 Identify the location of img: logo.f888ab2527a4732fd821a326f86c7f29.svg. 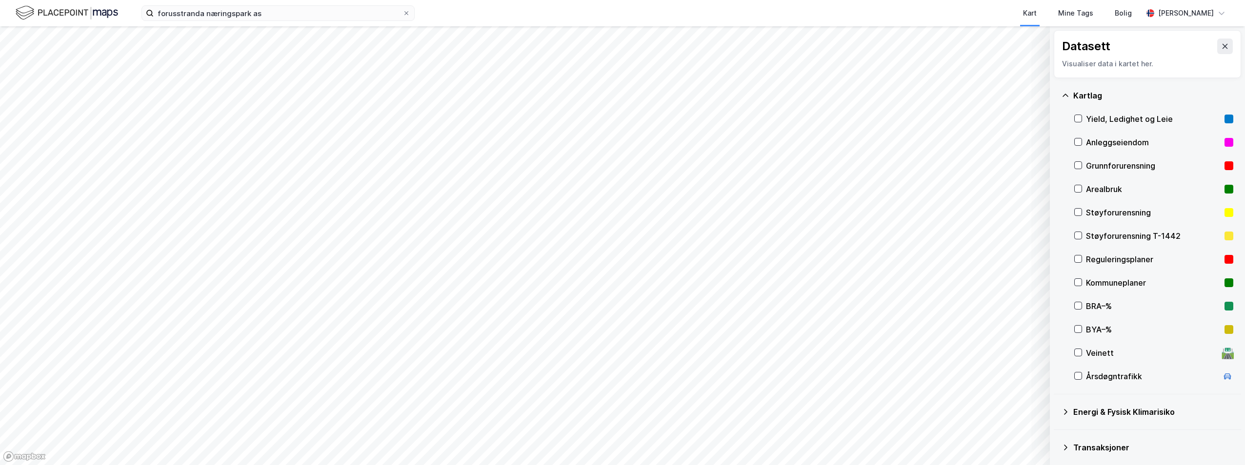
(67, 13).